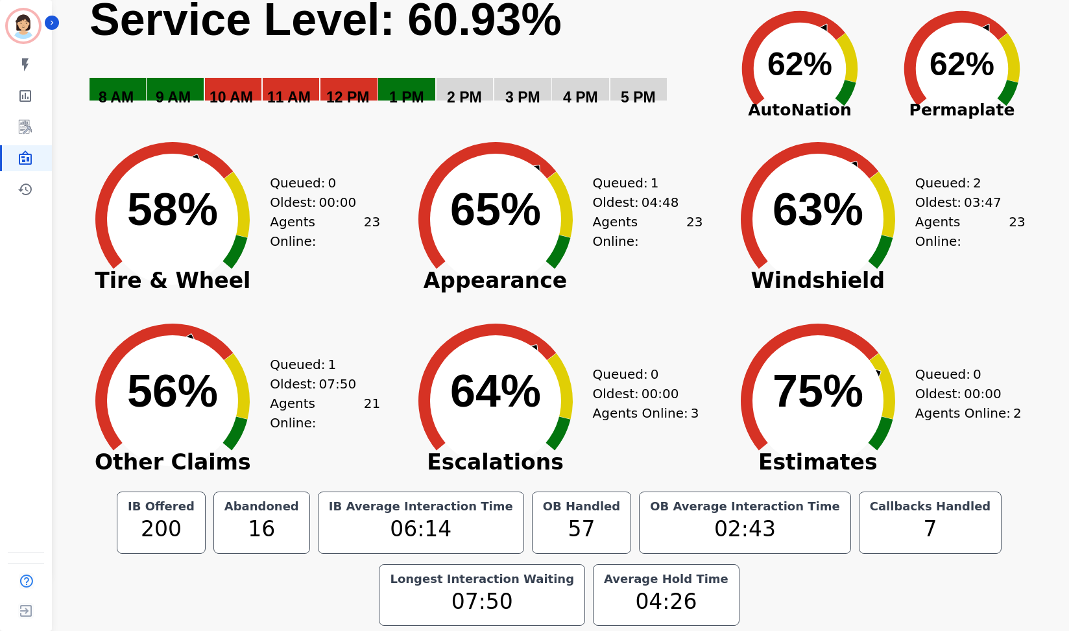  Describe the element at coordinates (173, 281) in the screenshot. I see `span: Tire & Wheel` at that location.